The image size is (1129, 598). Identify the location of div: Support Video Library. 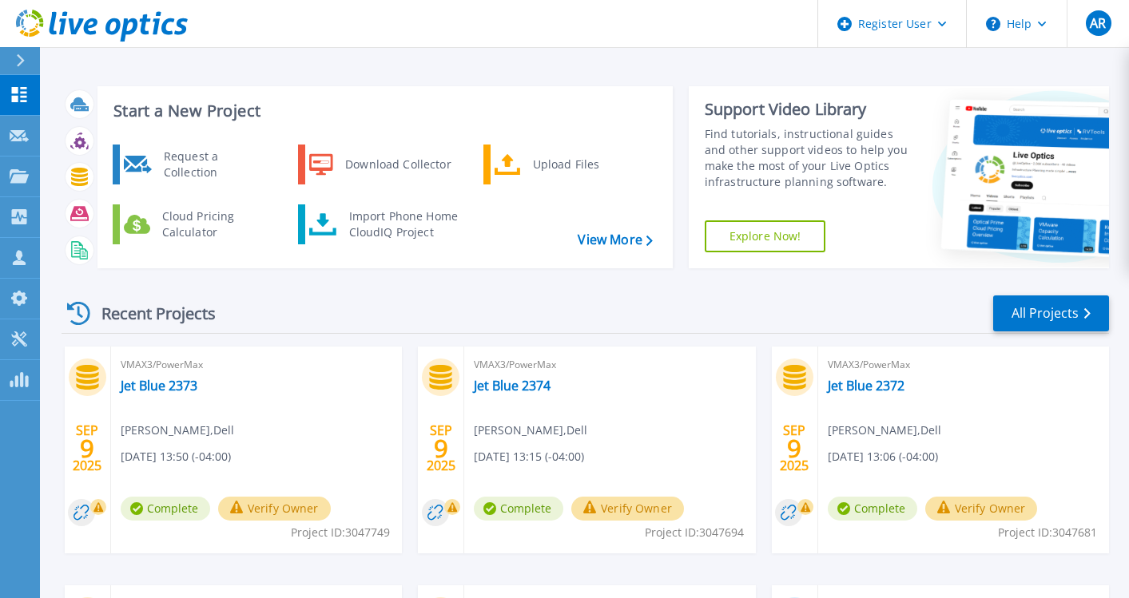
(809, 109).